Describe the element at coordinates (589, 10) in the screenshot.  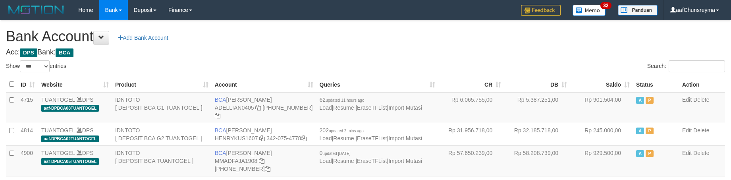
I see `img: Button%20Memo.svg` at that location.